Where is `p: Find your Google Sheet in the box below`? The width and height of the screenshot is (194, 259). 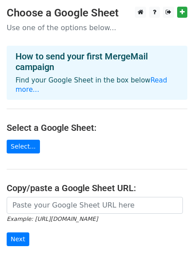
p: Find your Google Sheet in the box below is located at coordinates (97, 85).